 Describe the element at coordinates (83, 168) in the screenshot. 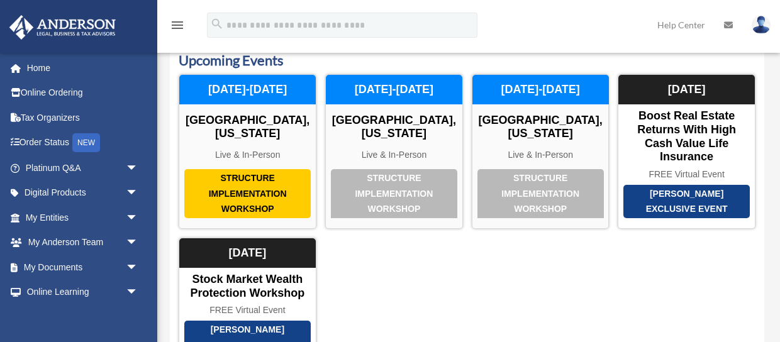

I see `a: Platinum Q&Aarrow_drop_down` at that location.